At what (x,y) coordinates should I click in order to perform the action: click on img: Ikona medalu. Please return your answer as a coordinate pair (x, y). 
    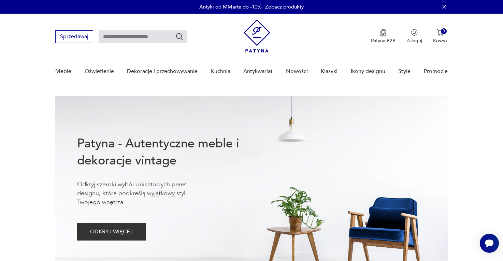
    Looking at the image, I should click on (383, 33).